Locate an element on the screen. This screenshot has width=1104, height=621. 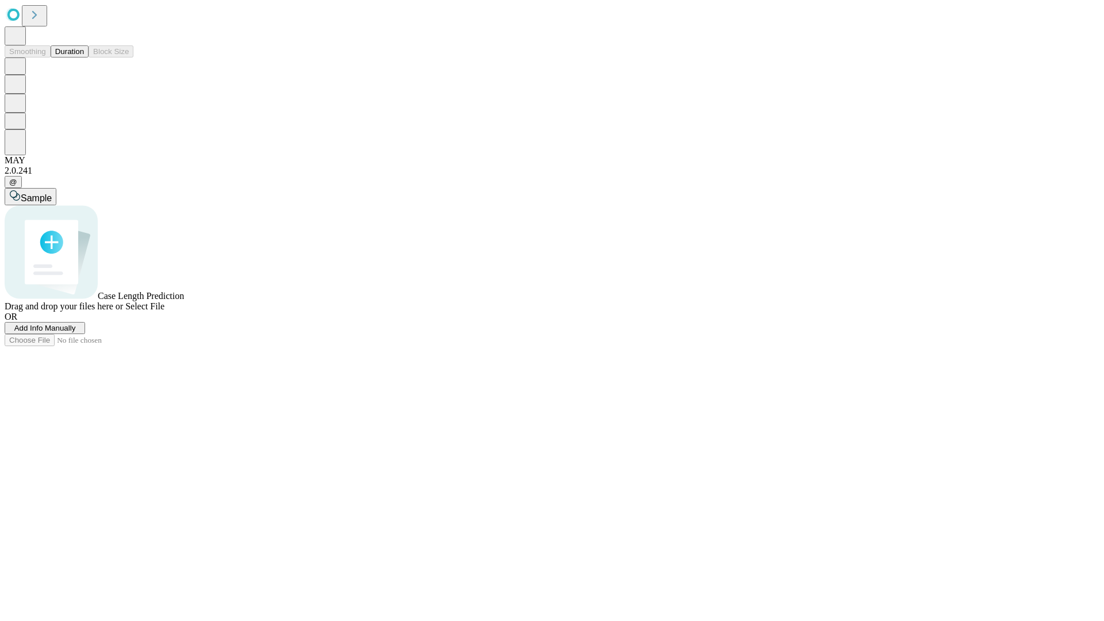
button: Smoothing is located at coordinates (28, 51).